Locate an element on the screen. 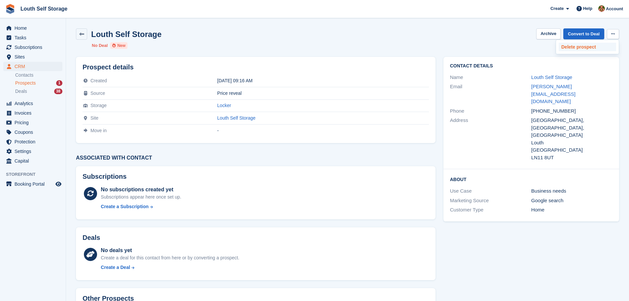 This screenshot has width=629, height=301. span: Deals is located at coordinates (21, 91).